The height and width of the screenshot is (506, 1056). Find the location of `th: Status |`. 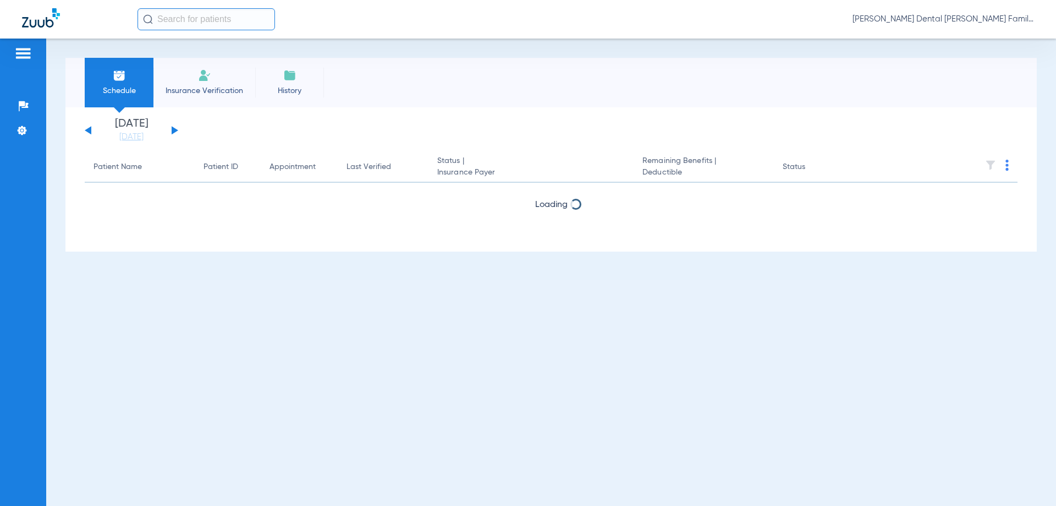

th: Status | is located at coordinates (531, 167).